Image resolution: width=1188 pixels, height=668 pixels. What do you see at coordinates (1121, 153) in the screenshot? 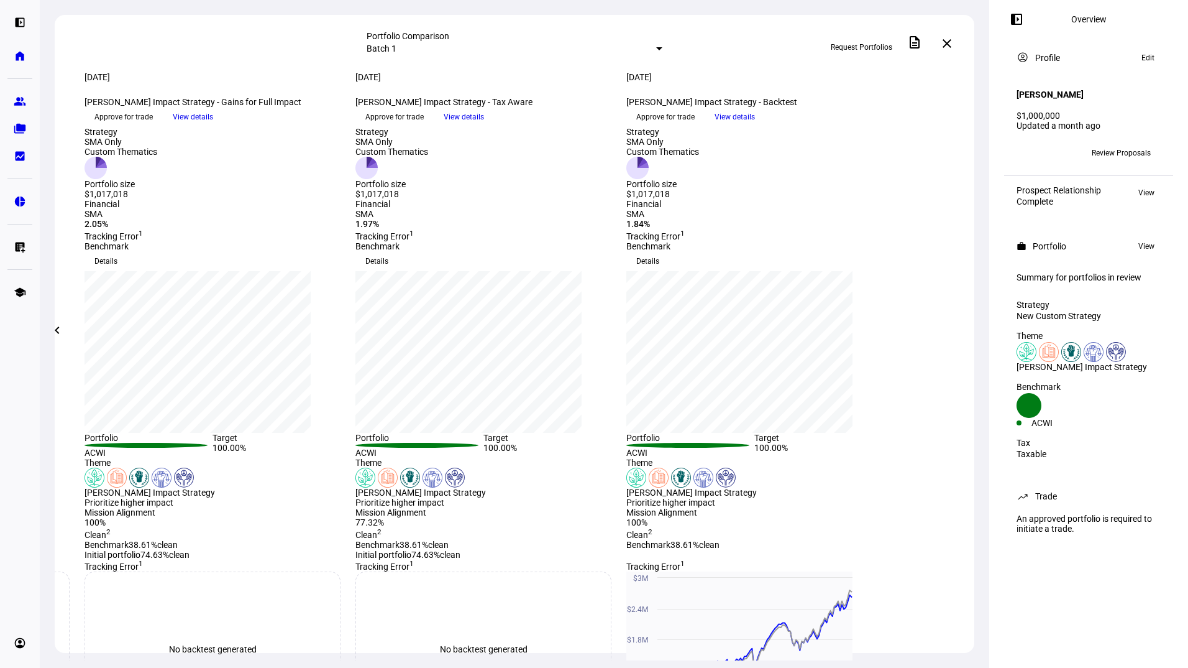
I see `button: Review Proposals` at bounding box center [1121, 153].